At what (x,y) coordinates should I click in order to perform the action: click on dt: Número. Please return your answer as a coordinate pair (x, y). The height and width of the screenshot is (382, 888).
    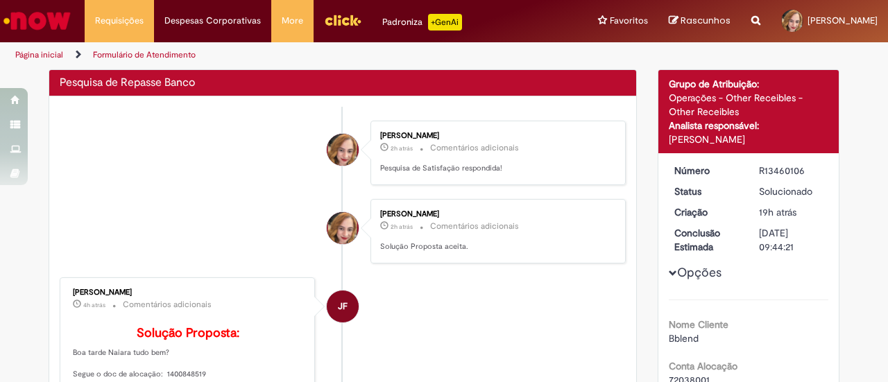
    Looking at the image, I should click on (706, 171).